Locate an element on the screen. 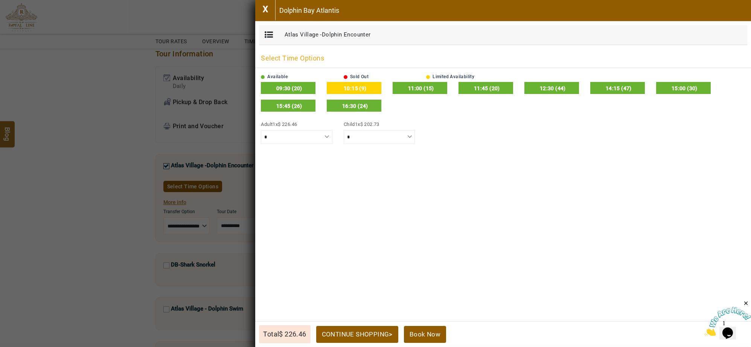 This screenshot has width=751, height=347. span: 15:00 (30) is located at coordinates (684, 88).